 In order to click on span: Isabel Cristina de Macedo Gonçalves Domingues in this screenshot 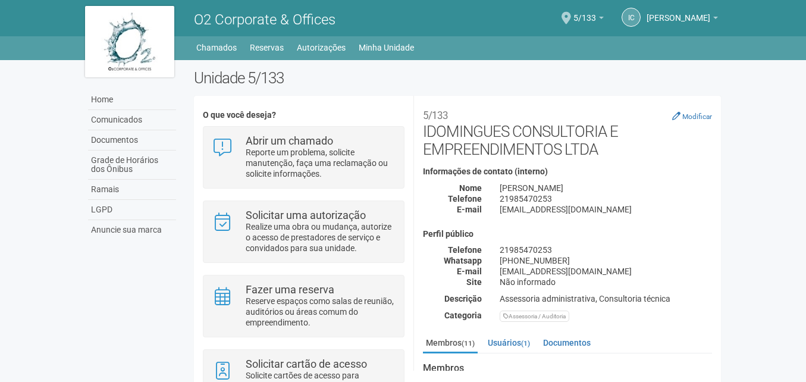, I will do `click(678, 12)`.